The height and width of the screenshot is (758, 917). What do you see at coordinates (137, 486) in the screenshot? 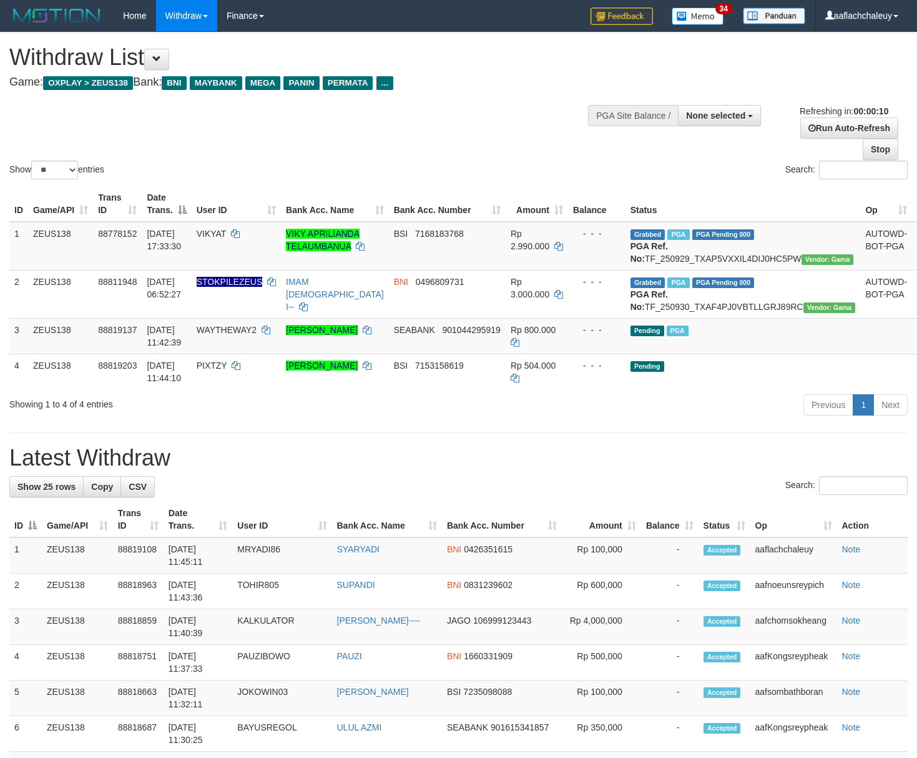
I see `a: CSV` at bounding box center [137, 486].